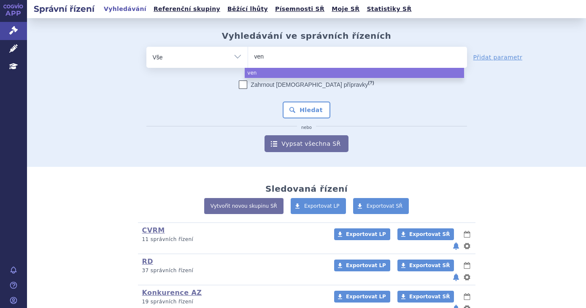 The height and width of the screenshot is (308, 586). Describe the element at coordinates (299, 9) in the screenshot. I see `a: Písemnosti SŘ` at that location.